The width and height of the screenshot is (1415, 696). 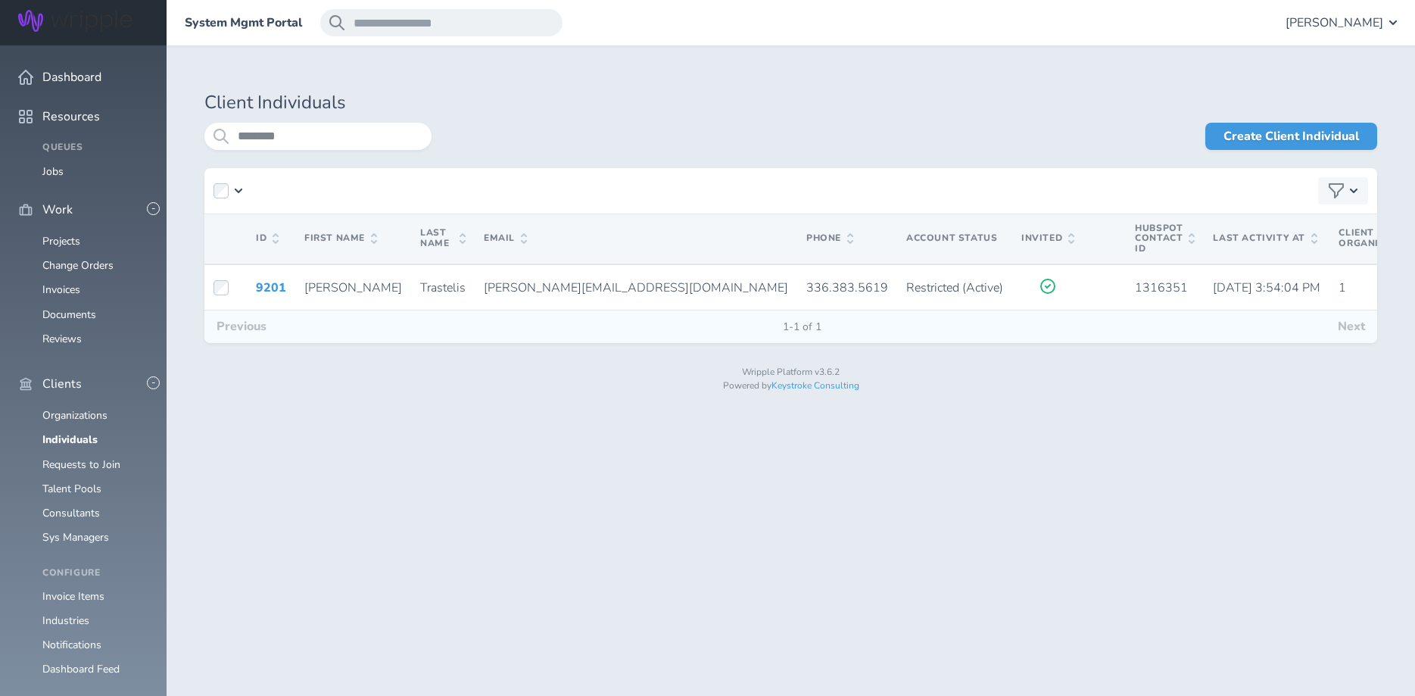 I want to click on a: Change Orders, so click(x=78, y=265).